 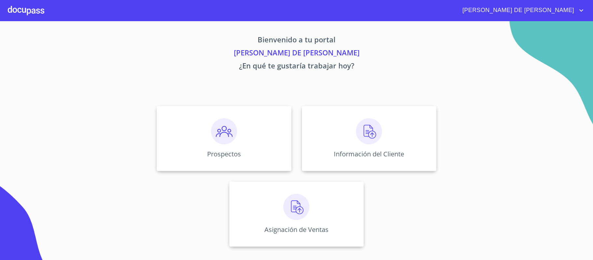 I want to click on p: Bienvenido a tu portal, so click(x=297, y=41).